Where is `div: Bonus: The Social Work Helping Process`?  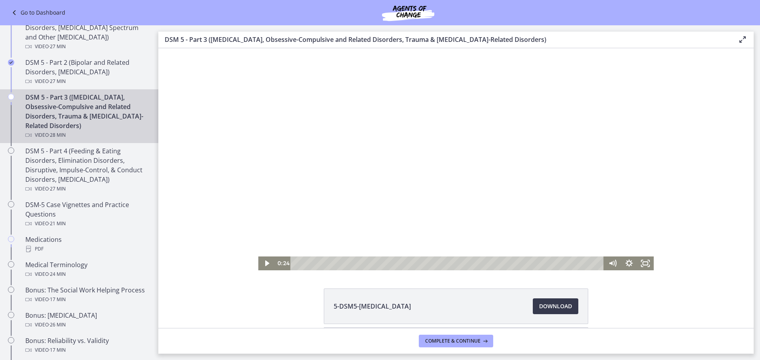
div: Bonus: The Social Work Helping Process is located at coordinates (87, 295).